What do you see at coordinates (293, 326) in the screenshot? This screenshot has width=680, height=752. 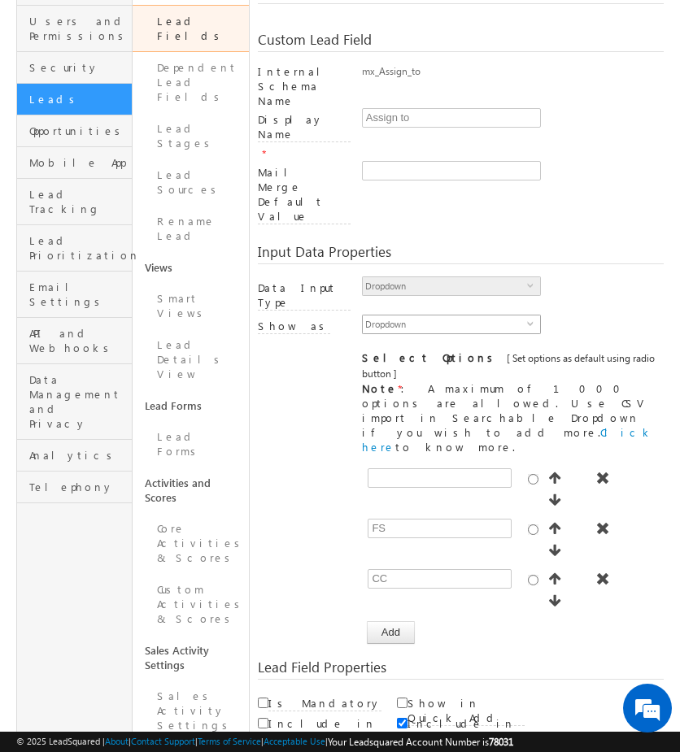 I see `label: Show as` at bounding box center [293, 326].